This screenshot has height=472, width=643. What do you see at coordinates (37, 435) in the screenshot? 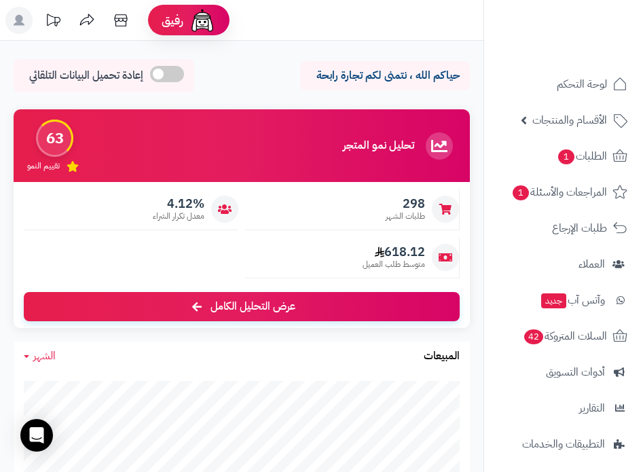
I see `div: Open Intercom Messenger` at bounding box center [37, 435].